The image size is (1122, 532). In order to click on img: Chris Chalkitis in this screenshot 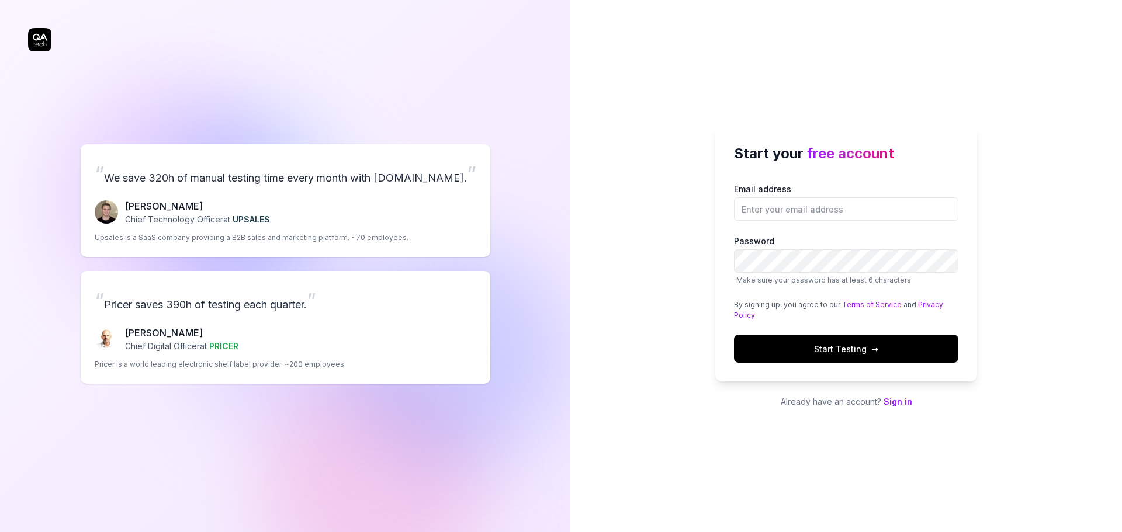, I will do `click(106, 339)`.